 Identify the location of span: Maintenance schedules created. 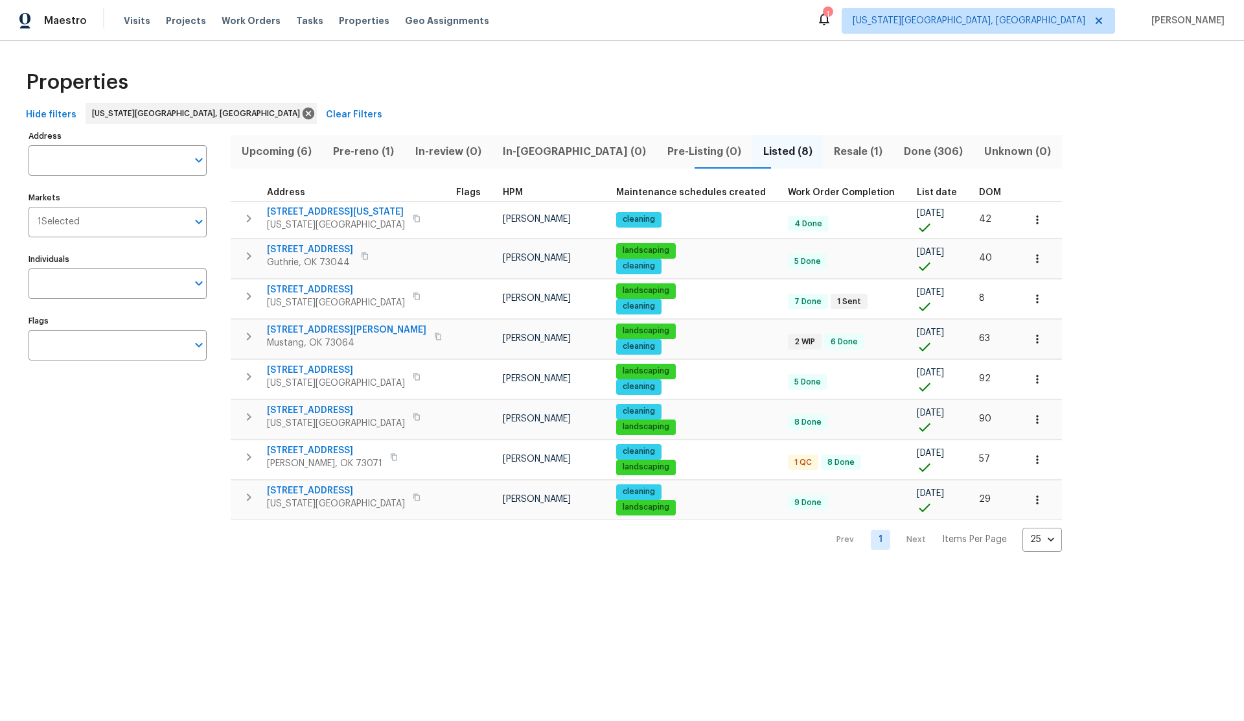
(691, 192).